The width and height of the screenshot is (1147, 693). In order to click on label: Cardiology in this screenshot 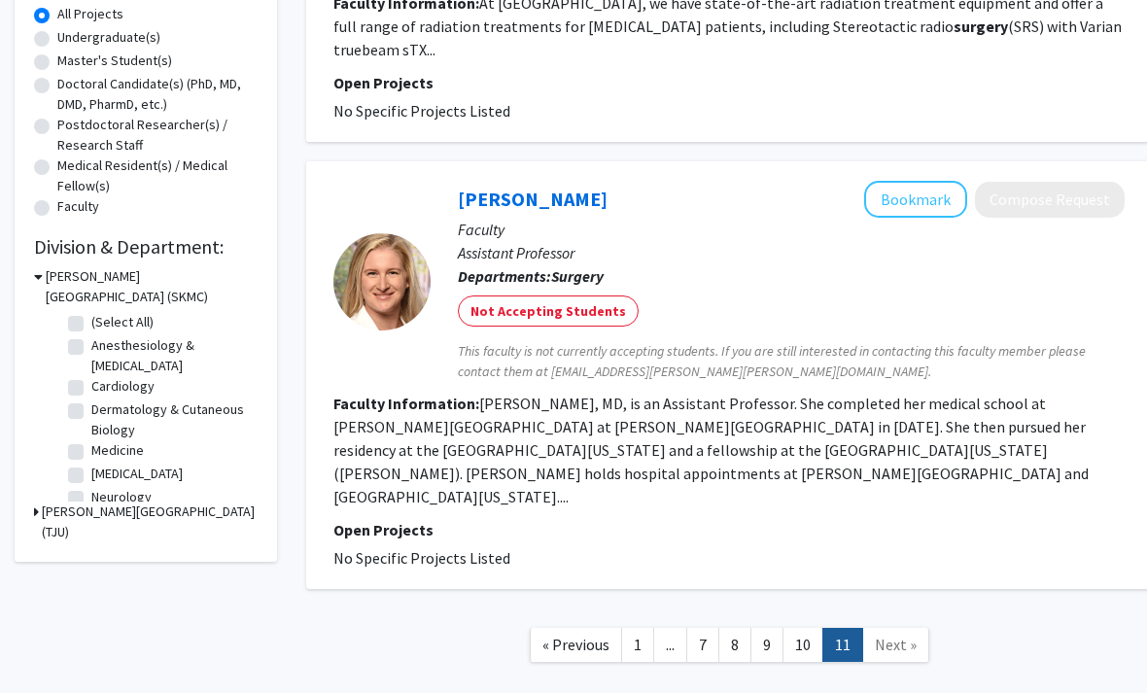, I will do `click(122, 386)`.